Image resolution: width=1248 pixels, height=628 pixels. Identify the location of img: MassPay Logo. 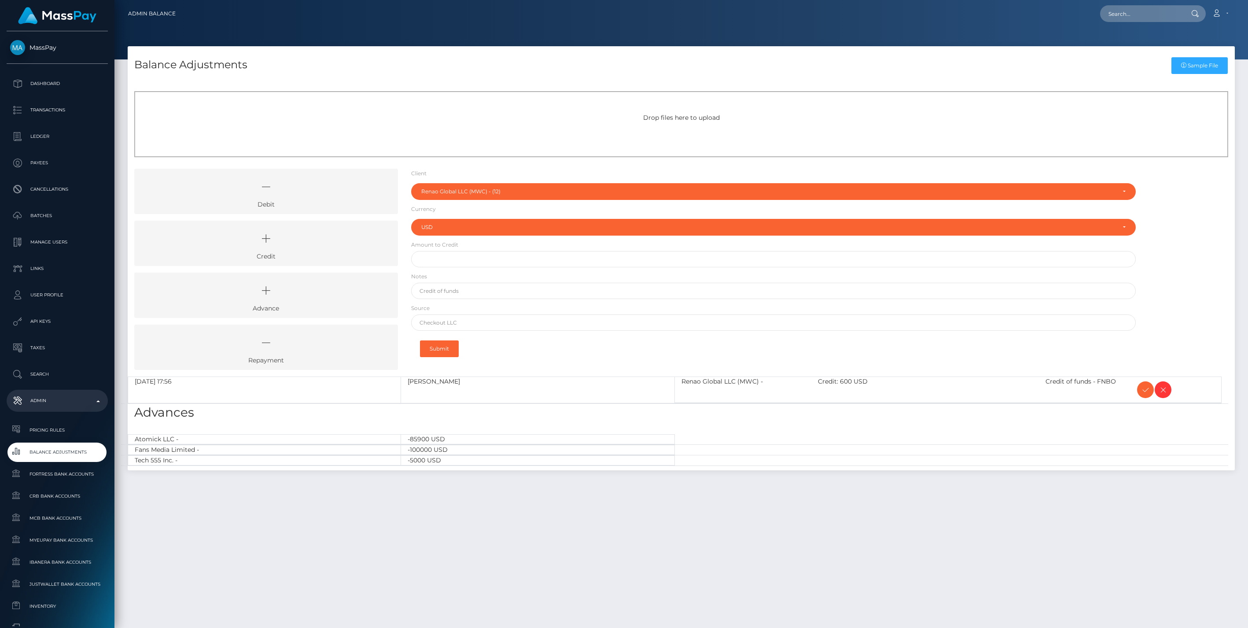
(57, 15).